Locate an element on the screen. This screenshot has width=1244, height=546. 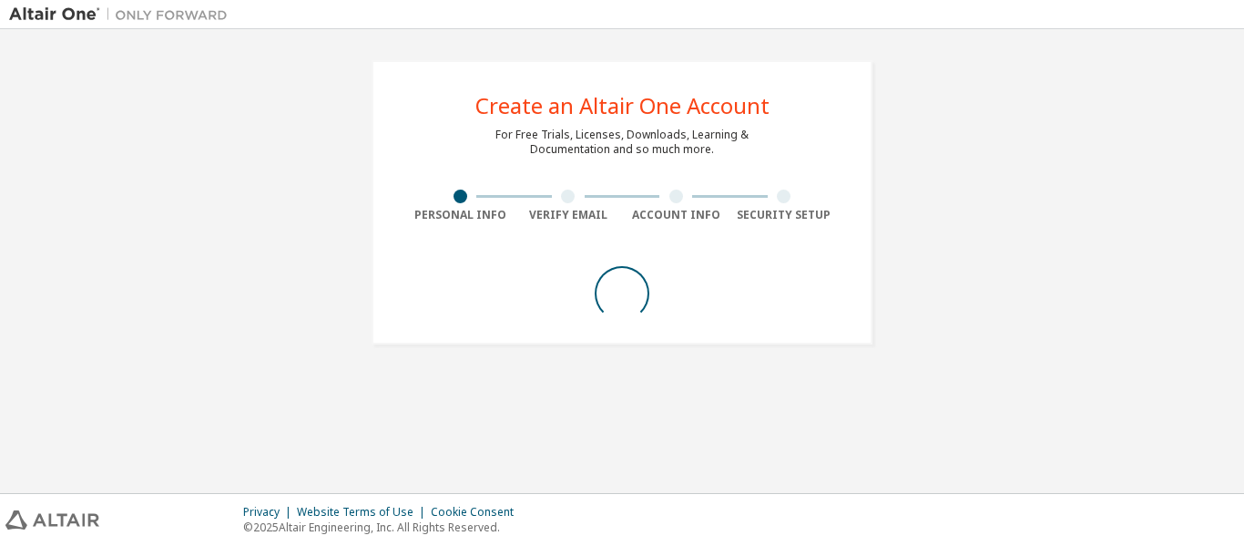
div: Account Info is located at coordinates (676, 215).